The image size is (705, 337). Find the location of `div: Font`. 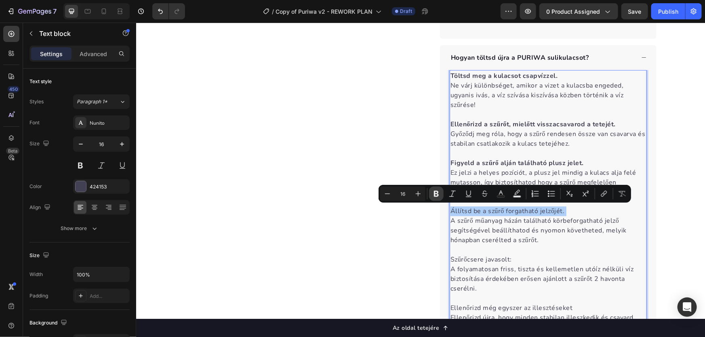

div: Font is located at coordinates (34, 123).